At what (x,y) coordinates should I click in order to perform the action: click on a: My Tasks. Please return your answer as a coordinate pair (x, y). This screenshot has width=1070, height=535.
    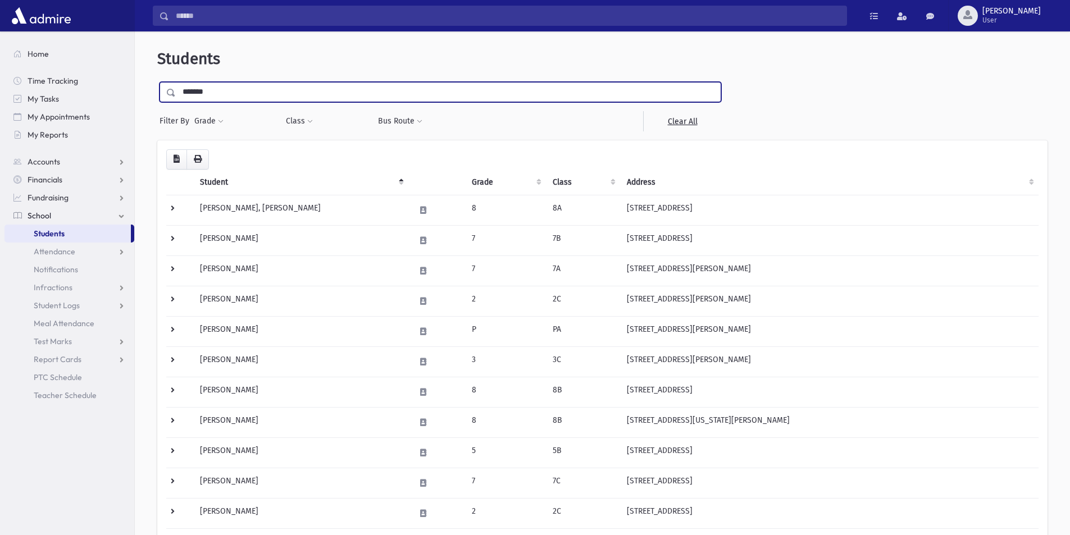
    Looking at the image, I should click on (69, 99).